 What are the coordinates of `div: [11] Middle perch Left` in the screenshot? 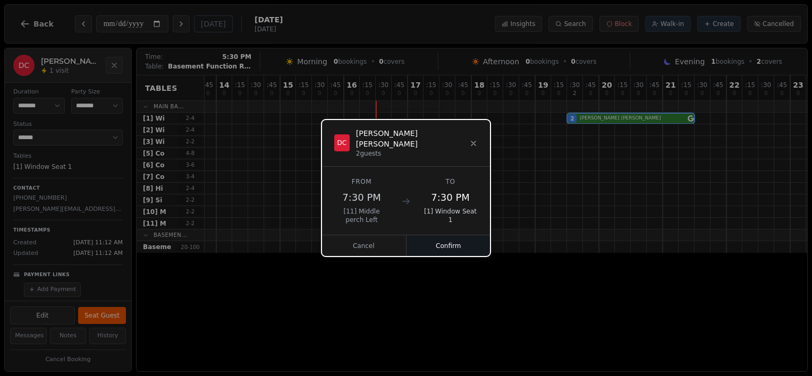 It's located at (361, 216).